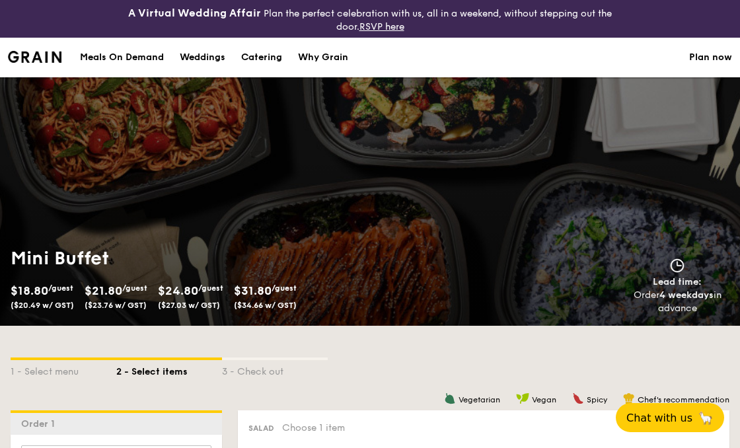  Describe the element at coordinates (42, 305) in the screenshot. I see `span: ($20.49 w/ GST)` at that location.